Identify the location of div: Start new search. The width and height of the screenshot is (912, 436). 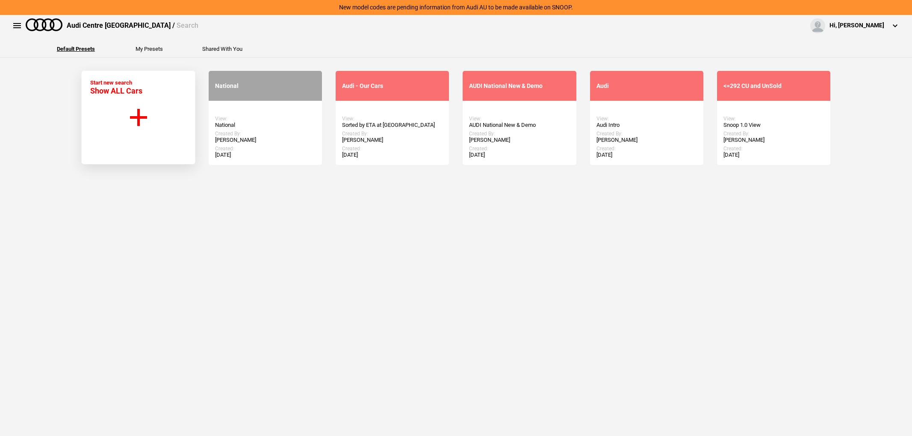
(116, 87).